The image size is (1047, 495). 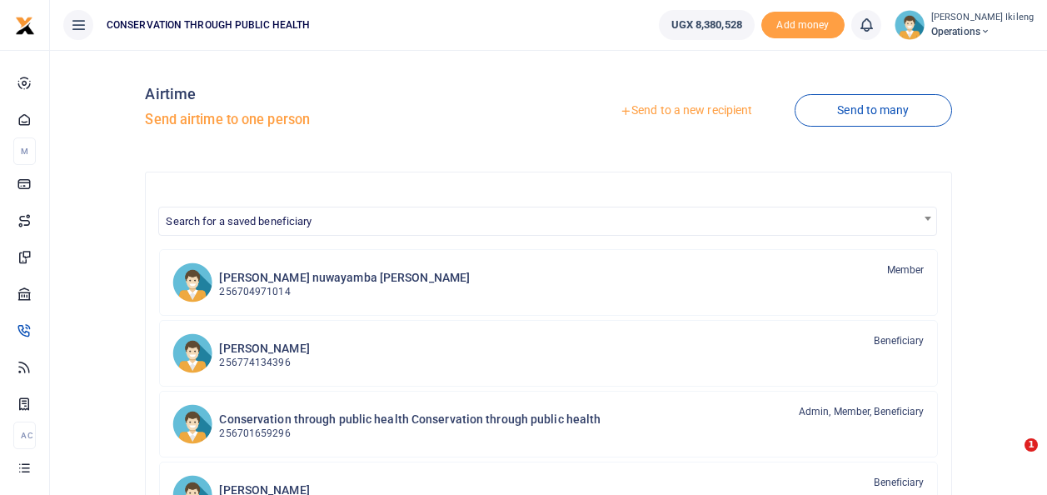 I want to click on a: Send to many, so click(x=873, y=110).